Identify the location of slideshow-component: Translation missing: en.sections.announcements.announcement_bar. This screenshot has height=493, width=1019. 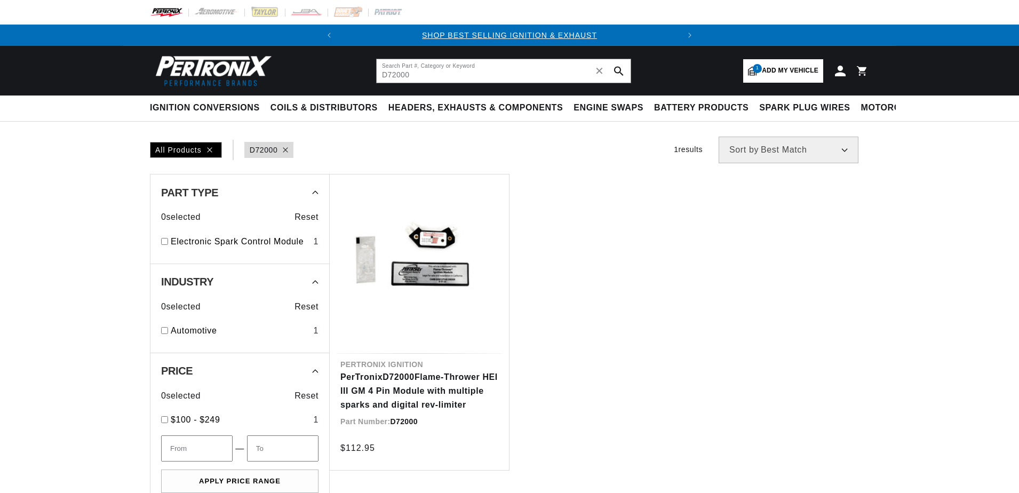
(509, 35).